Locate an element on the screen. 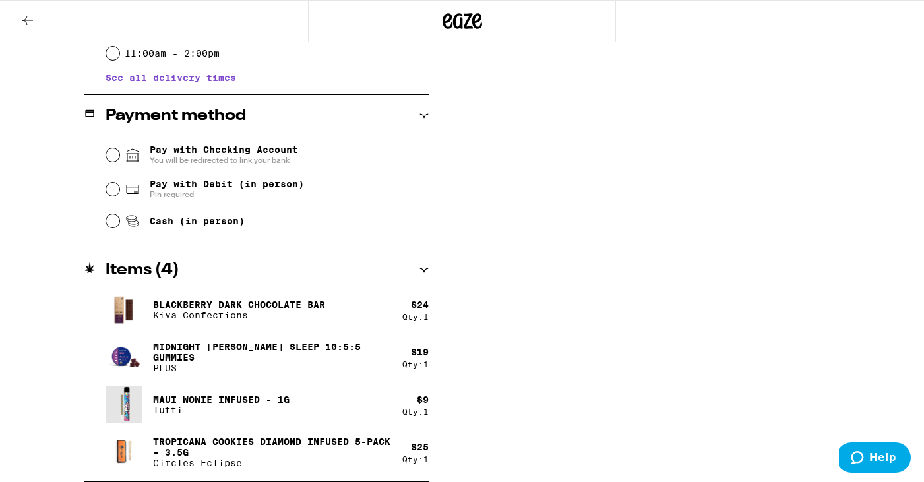 Image resolution: width=924 pixels, height=482 pixels. div: $ 9 is located at coordinates (423, 400).